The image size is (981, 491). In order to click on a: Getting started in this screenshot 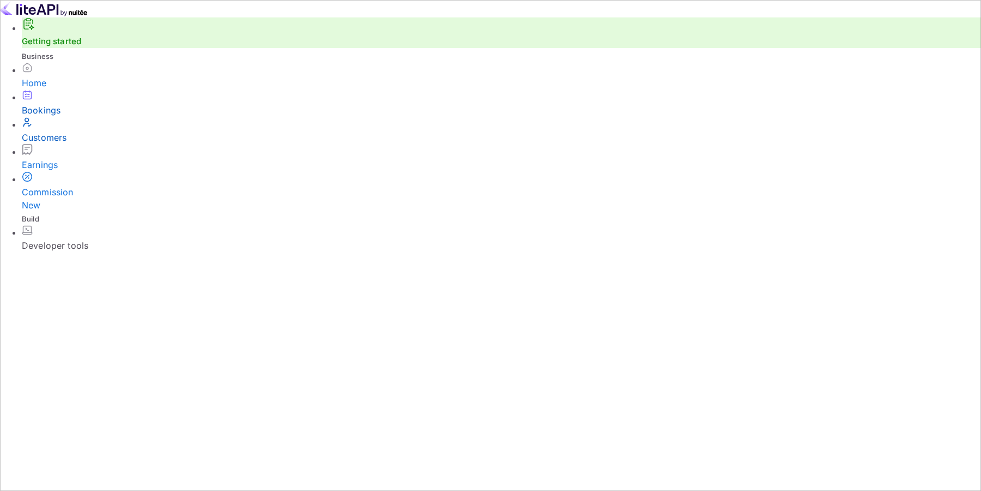, I will do `click(51, 41)`.